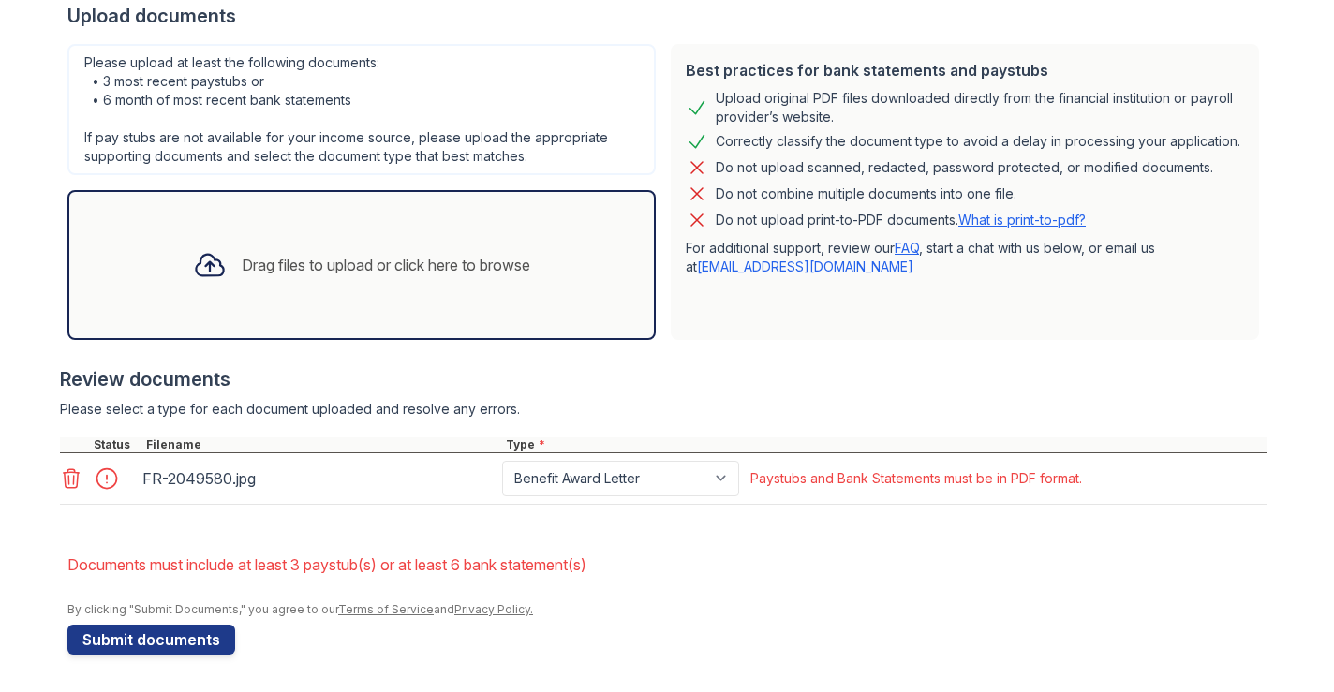 The width and height of the screenshot is (1334, 692). Describe the element at coordinates (151, 640) in the screenshot. I see `button: Submit documents` at that location.